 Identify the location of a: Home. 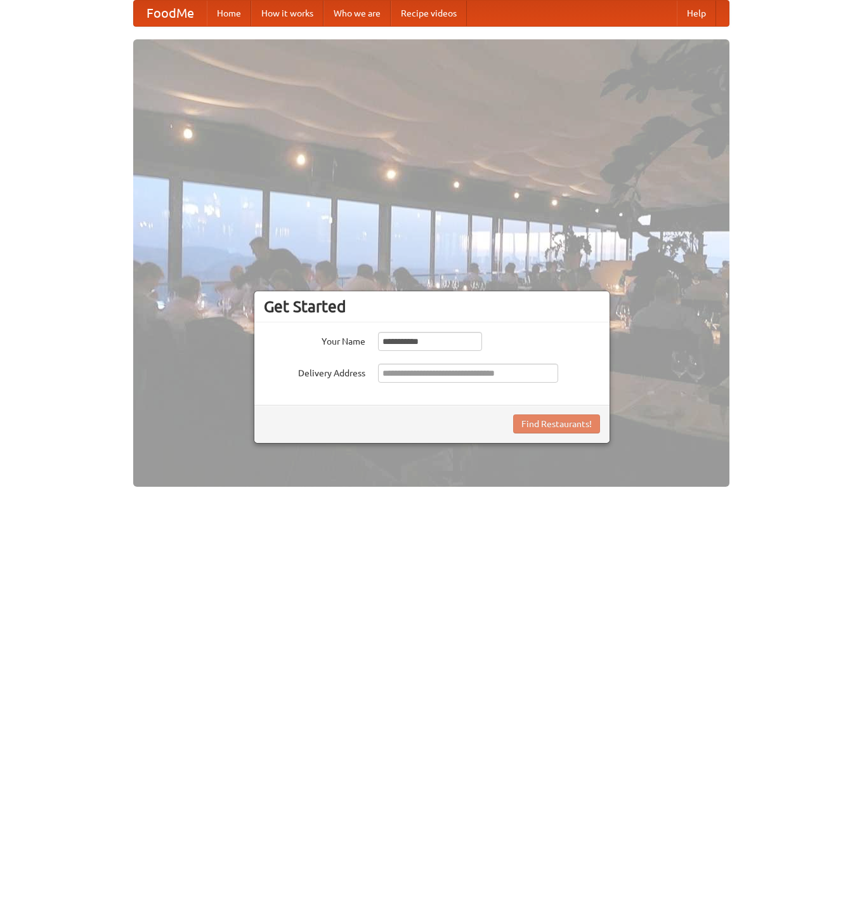
(229, 13).